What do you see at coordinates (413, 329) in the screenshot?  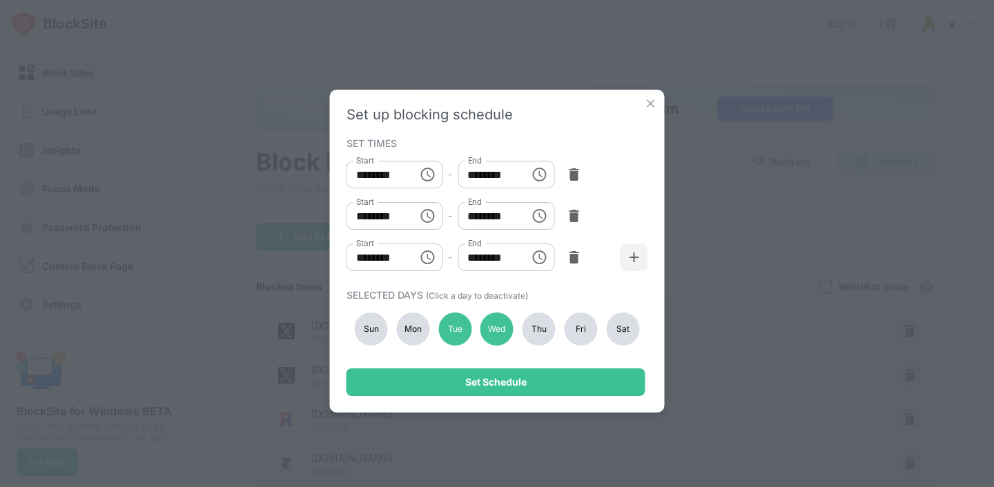 I see `div: Mon` at bounding box center [413, 329].